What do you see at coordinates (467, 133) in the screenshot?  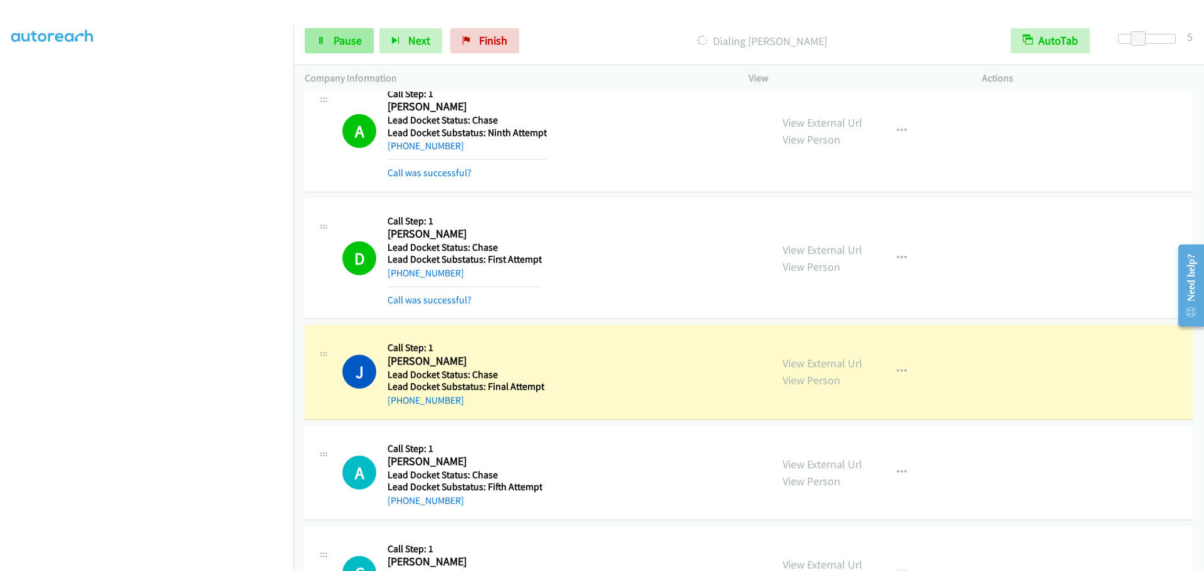 I see `h5: Lead Docket Substatus: Ninth Attempt` at bounding box center [467, 133].